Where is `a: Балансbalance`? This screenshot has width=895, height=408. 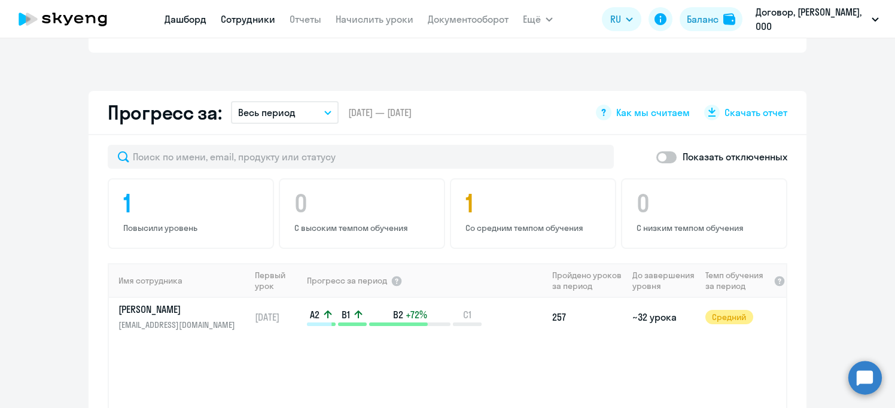
a: Балансbalance is located at coordinates (711, 19).